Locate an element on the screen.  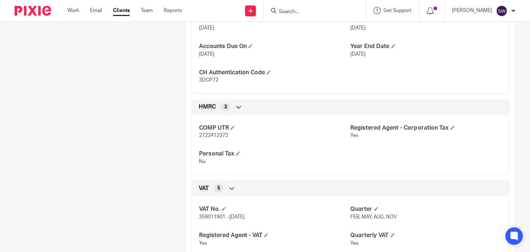
img: Pixie is located at coordinates (33, 11).